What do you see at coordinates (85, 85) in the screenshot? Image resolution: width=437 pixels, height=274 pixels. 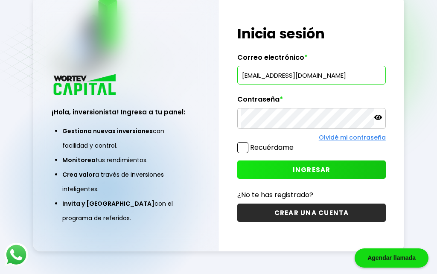 I see `img: logo_wortev_capital` at bounding box center [85, 85].